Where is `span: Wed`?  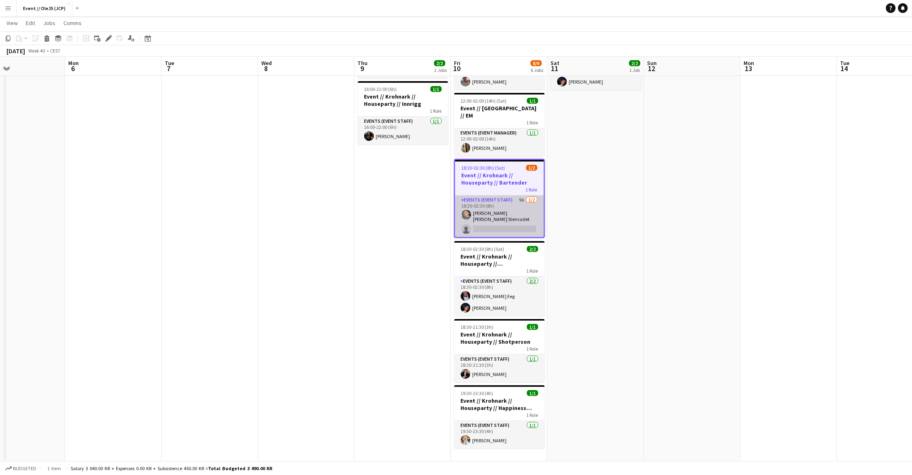
span: Wed is located at coordinates (267, 63).